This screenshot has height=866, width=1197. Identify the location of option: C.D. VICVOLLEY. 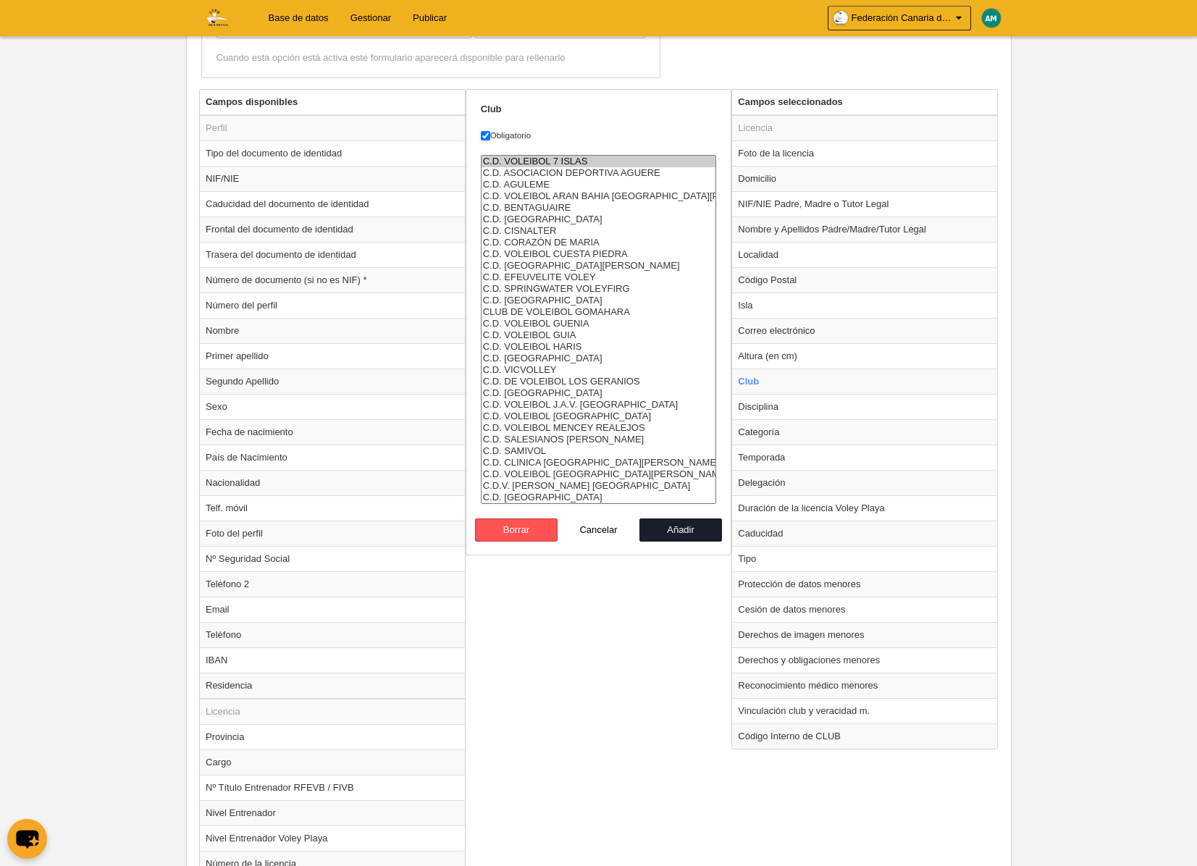
(599, 370).